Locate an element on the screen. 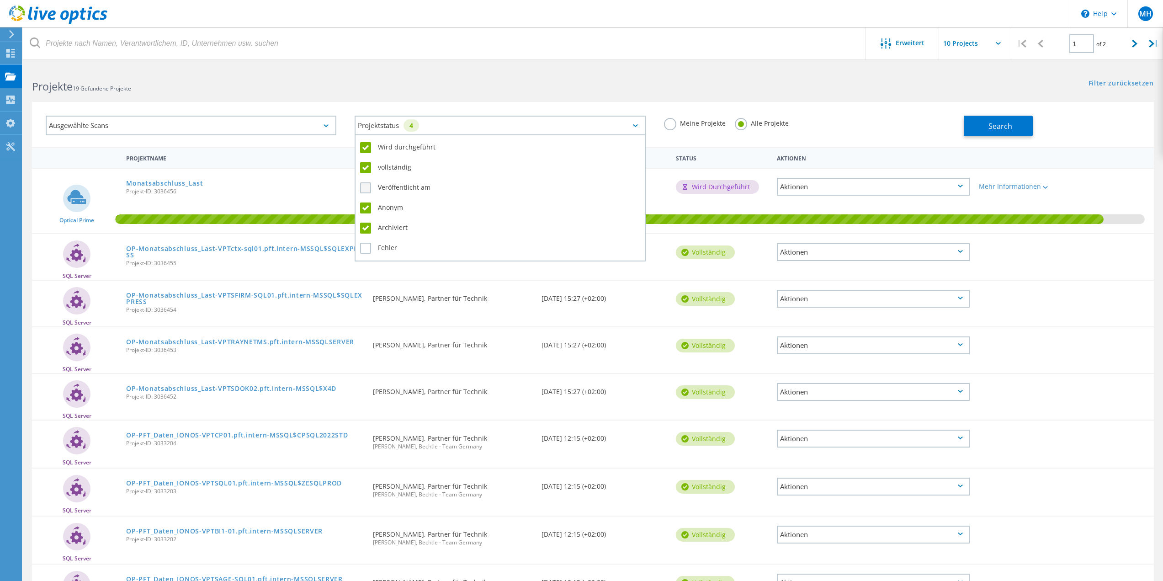 The image size is (1163, 581). a: OP-PFT_Daten_IONOS-VPTSQL01.pft.intern-MSSQL$ZESQLPROD is located at coordinates (234, 483).